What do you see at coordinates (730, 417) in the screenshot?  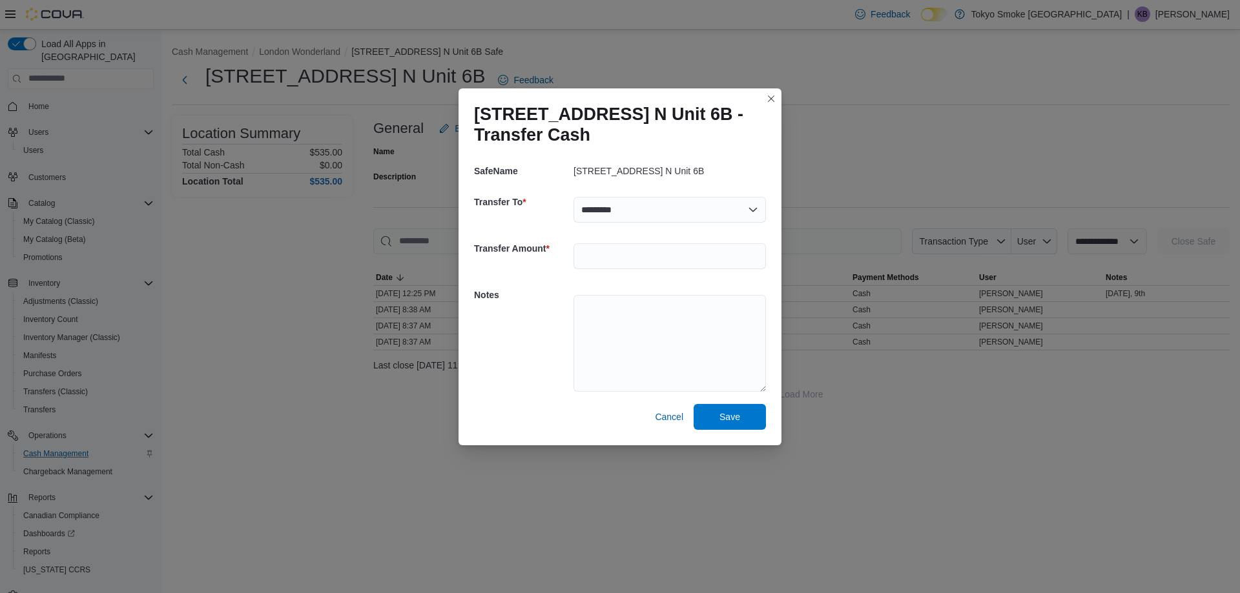 I see `span: Save` at bounding box center [730, 417].